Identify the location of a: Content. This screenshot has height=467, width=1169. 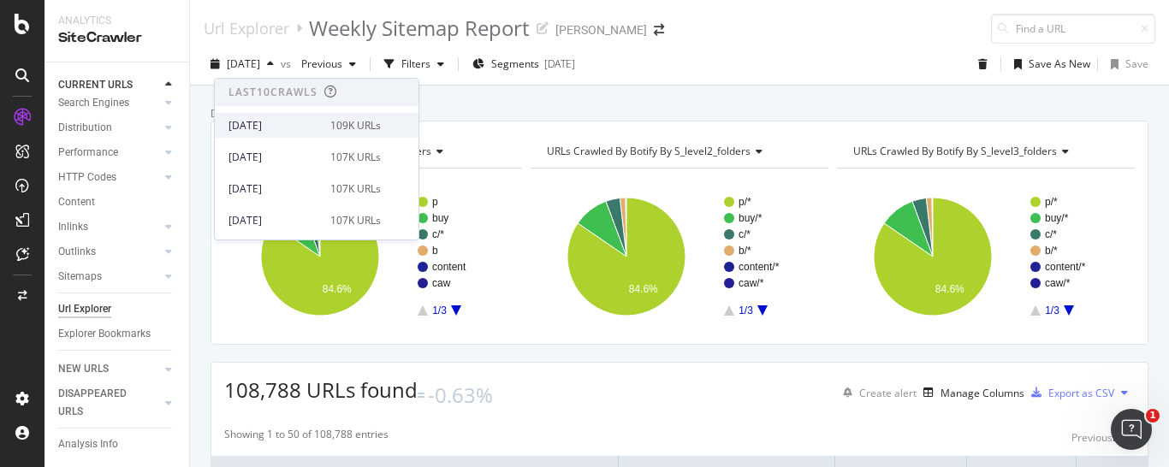
(117, 202).